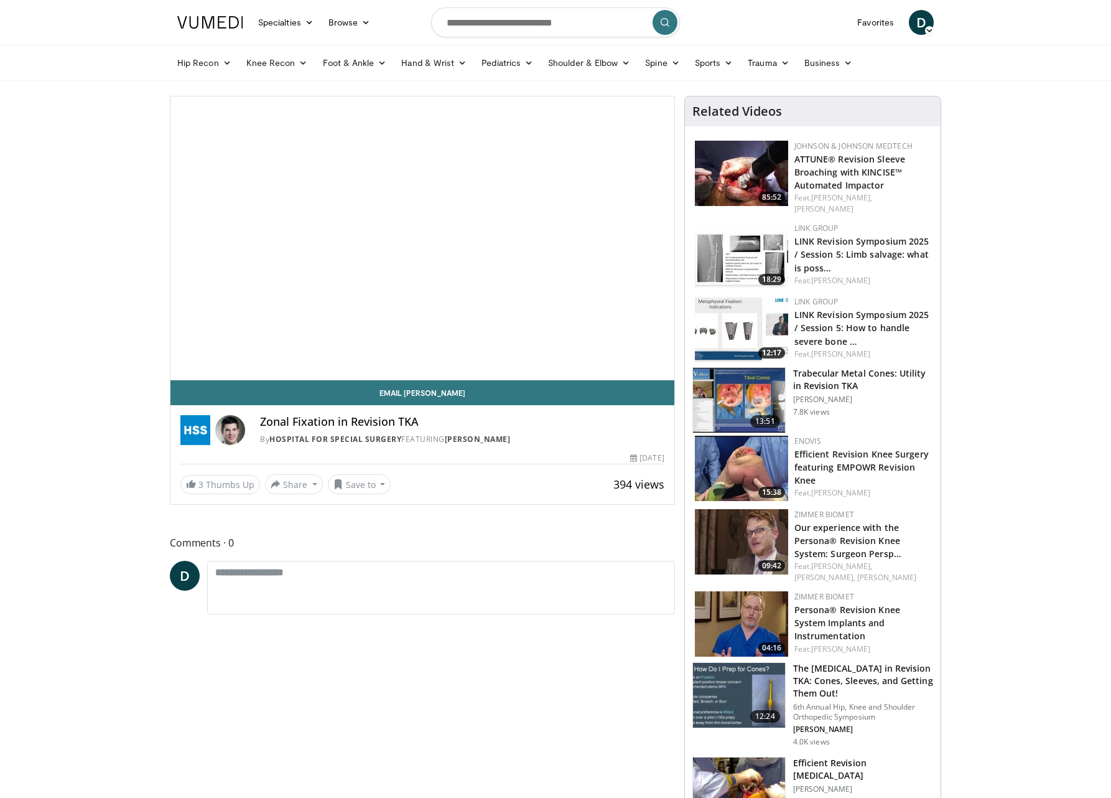 The image size is (1111, 798). What do you see at coordinates (742, 468) in the screenshot?
I see `a: 15:38` at bounding box center [742, 468].